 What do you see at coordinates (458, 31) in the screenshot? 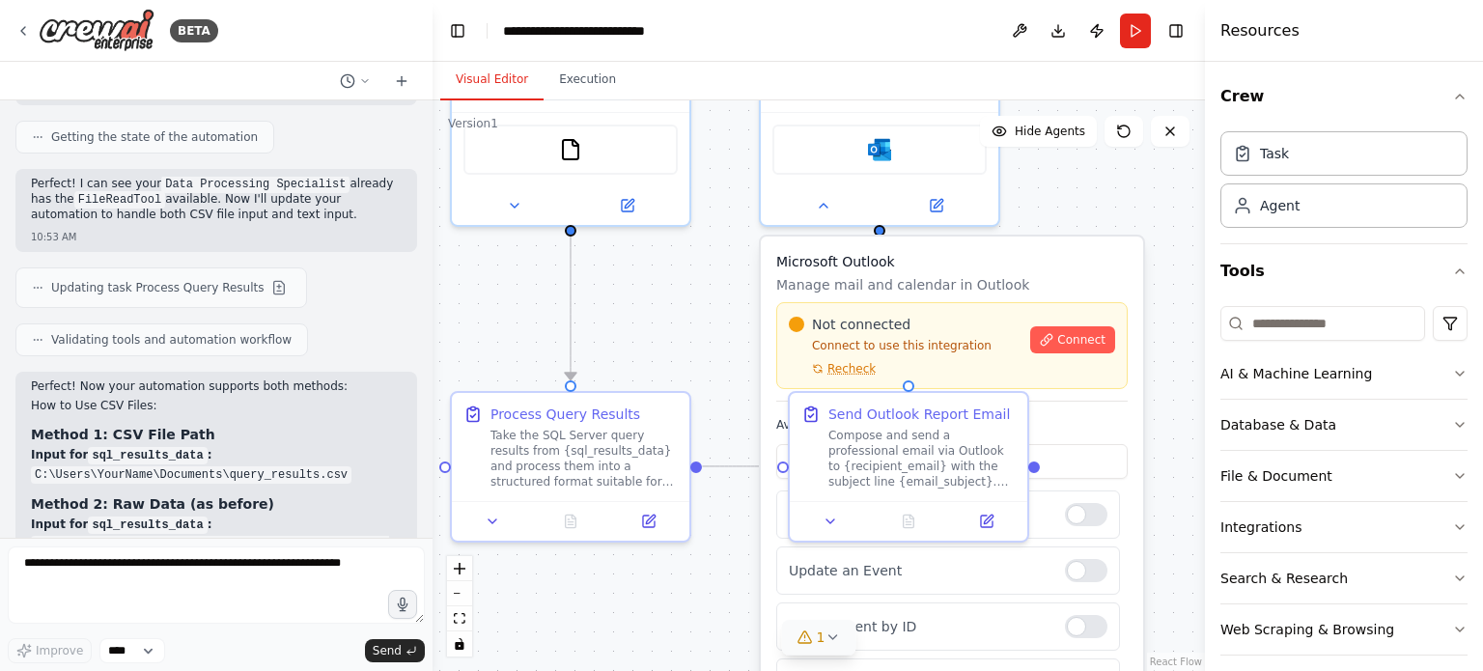
I see `button: Hide left sidebar` at bounding box center [458, 31].